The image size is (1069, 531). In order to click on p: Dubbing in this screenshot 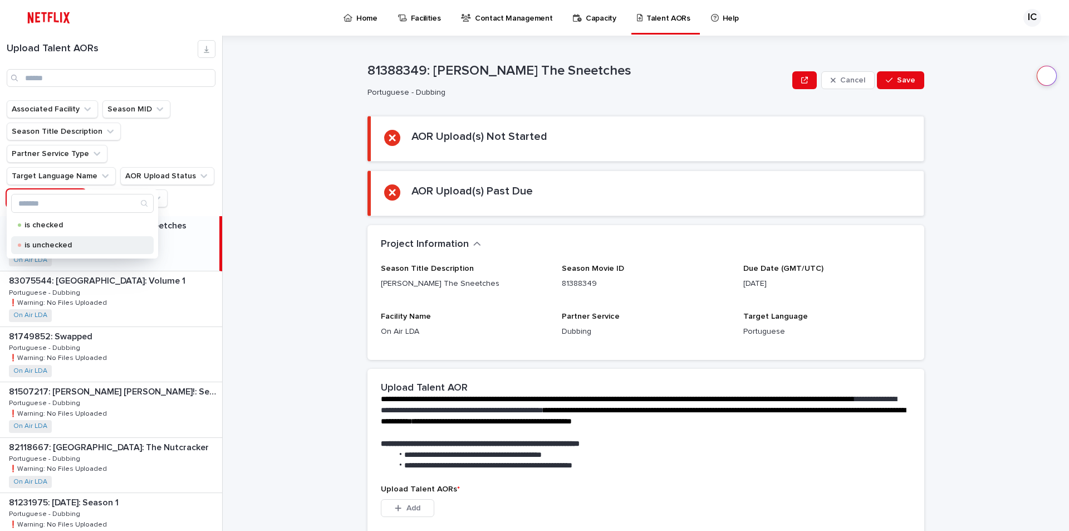, I will do `click(646, 331)`.